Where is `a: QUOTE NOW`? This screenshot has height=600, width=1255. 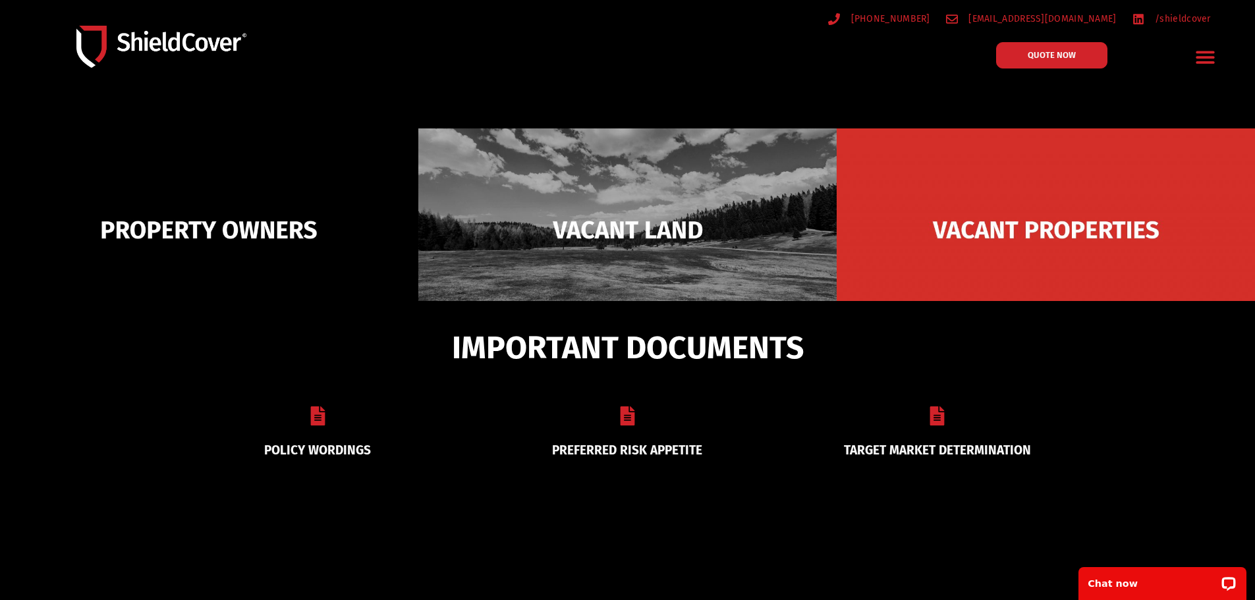 a: QUOTE NOW is located at coordinates (1052, 55).